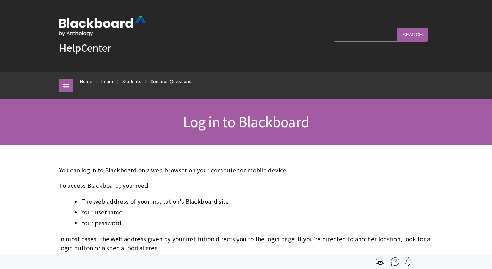 This screenshot has height=269, width=492. What do you see at coordinates (102, 26) in the screenshot?
I see `img: Blackboard by Anthology` at bounding box center [102, 26].